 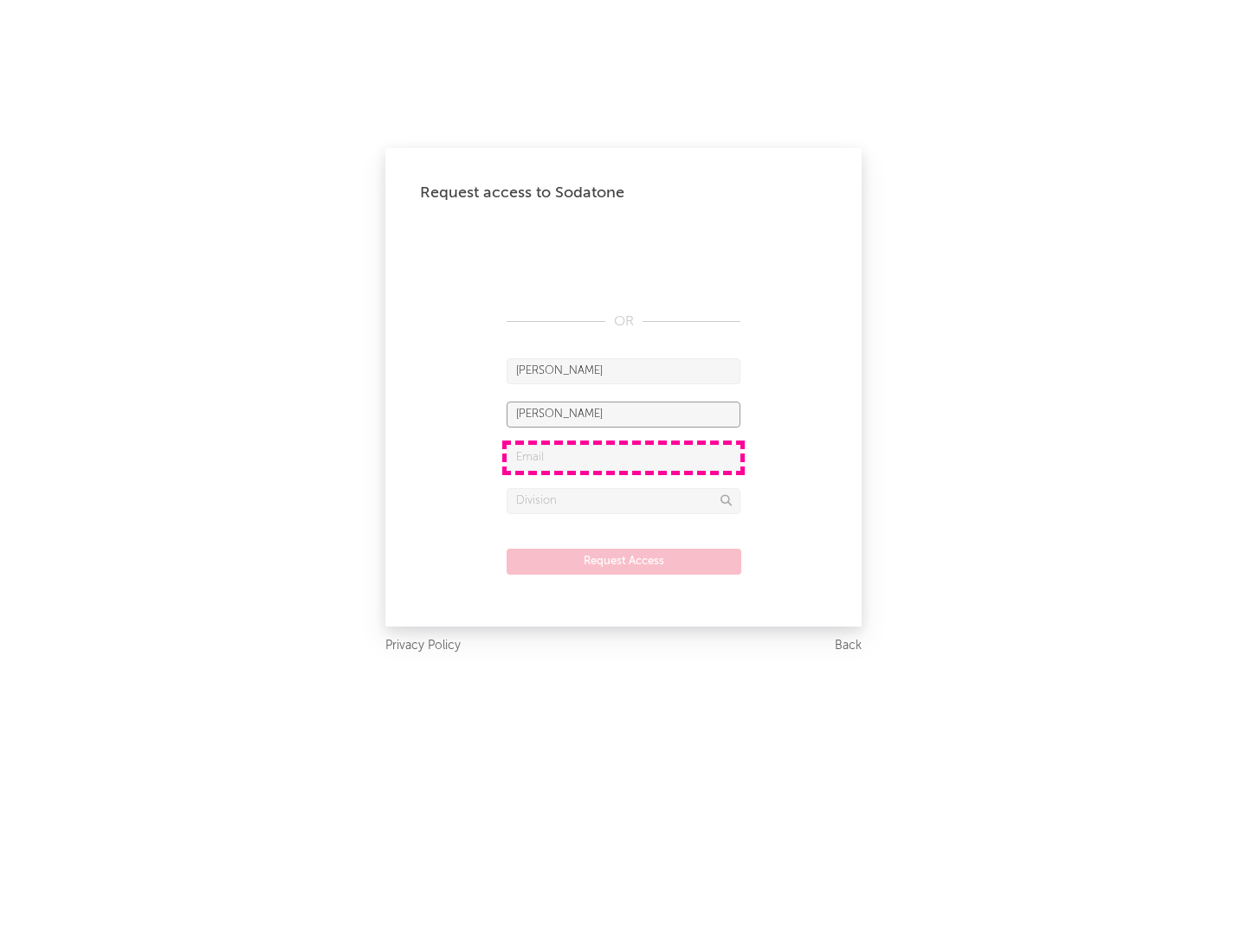 I want to click on div: Request access to Sodatone, so click(x=624, y=193).